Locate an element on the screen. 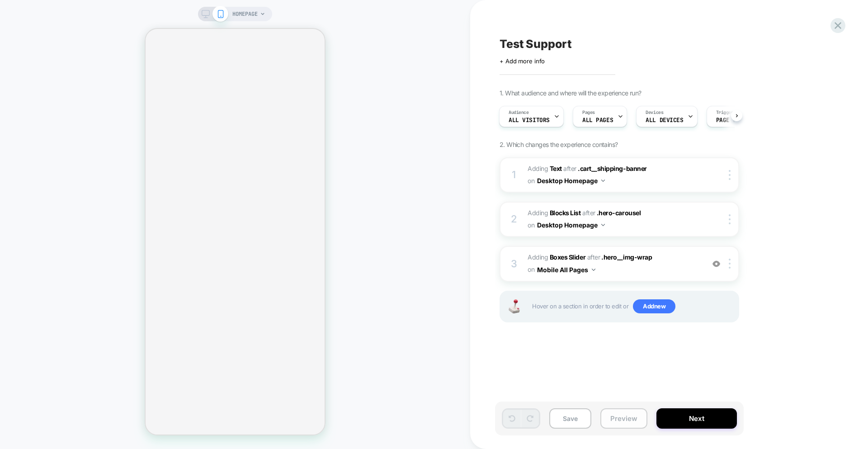 Image resolution: width=868 pixels, height=449 pixels. button: Preview is located at coordinates (624, 418).